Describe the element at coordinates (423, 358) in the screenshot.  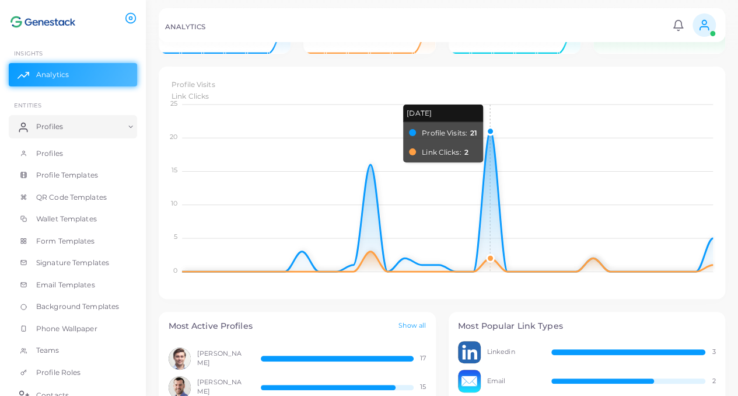
I see `span: 17` at that location.